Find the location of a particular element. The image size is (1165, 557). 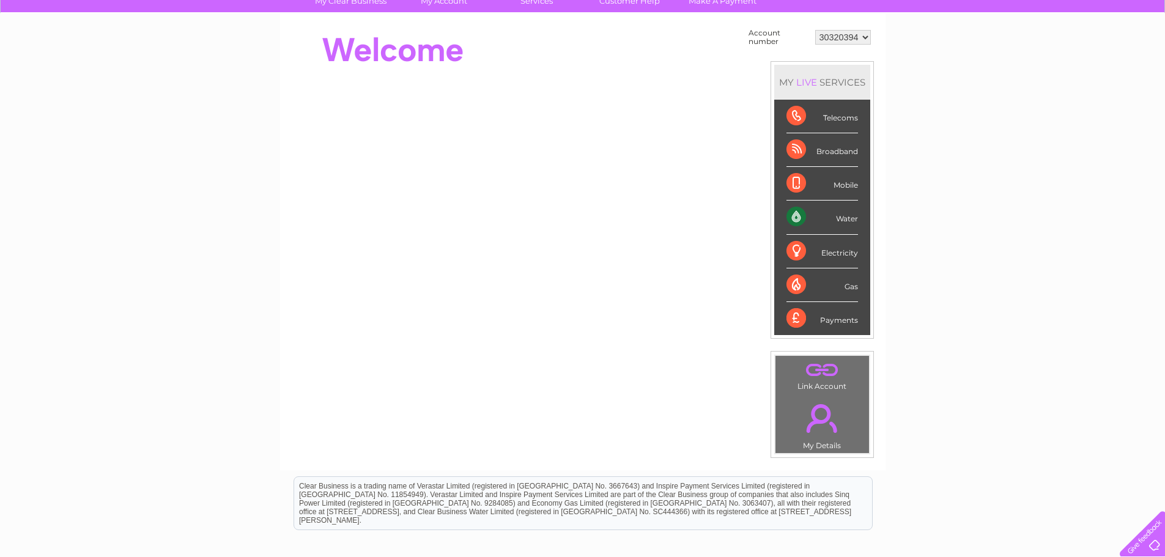

a: Telecoms is located at coordinates (1033, 56).